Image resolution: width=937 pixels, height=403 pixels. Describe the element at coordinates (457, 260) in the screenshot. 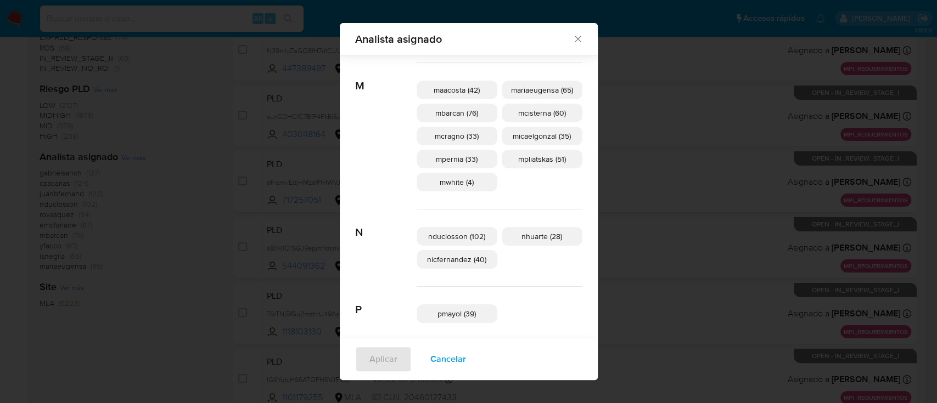

I see `span: nicfernandez (40)` at that location.